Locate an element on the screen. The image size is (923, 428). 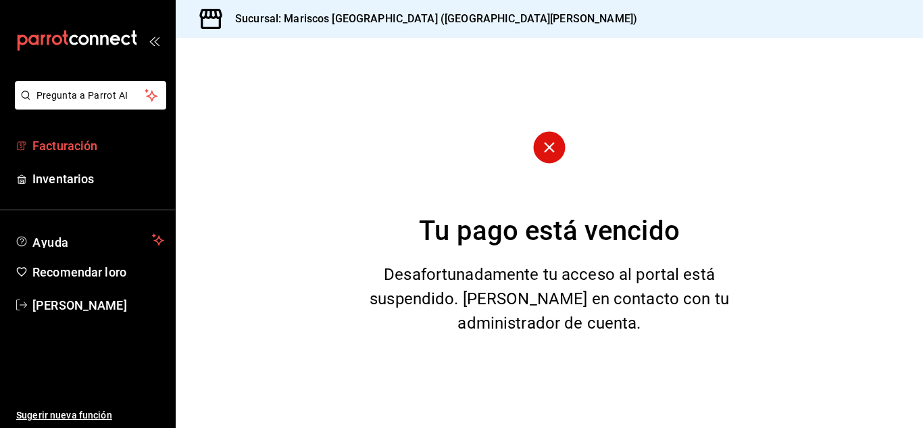
button: Pregunta a Parrot AI is located at coordinates (91, 95).